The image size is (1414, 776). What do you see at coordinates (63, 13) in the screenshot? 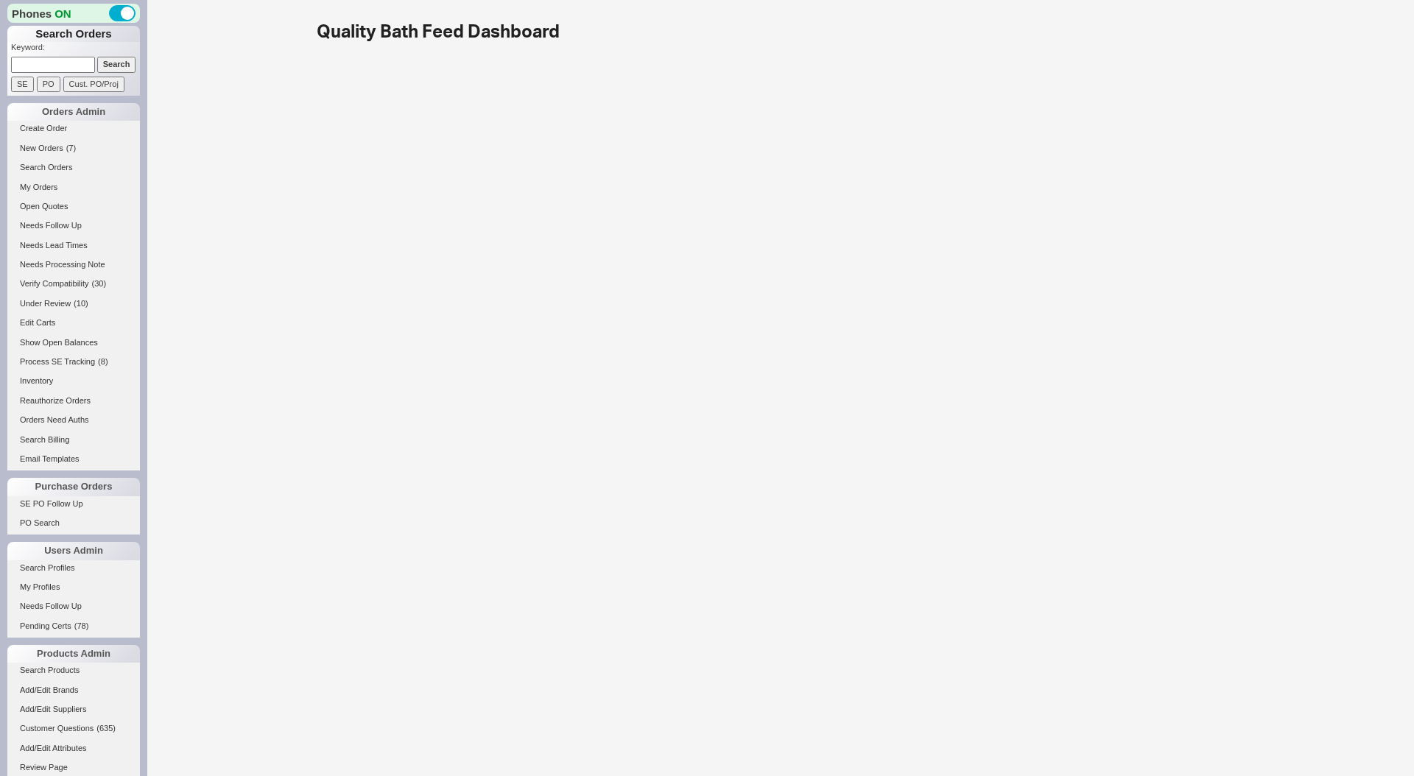
I see `span: ON` at bounding box center [63, 13].